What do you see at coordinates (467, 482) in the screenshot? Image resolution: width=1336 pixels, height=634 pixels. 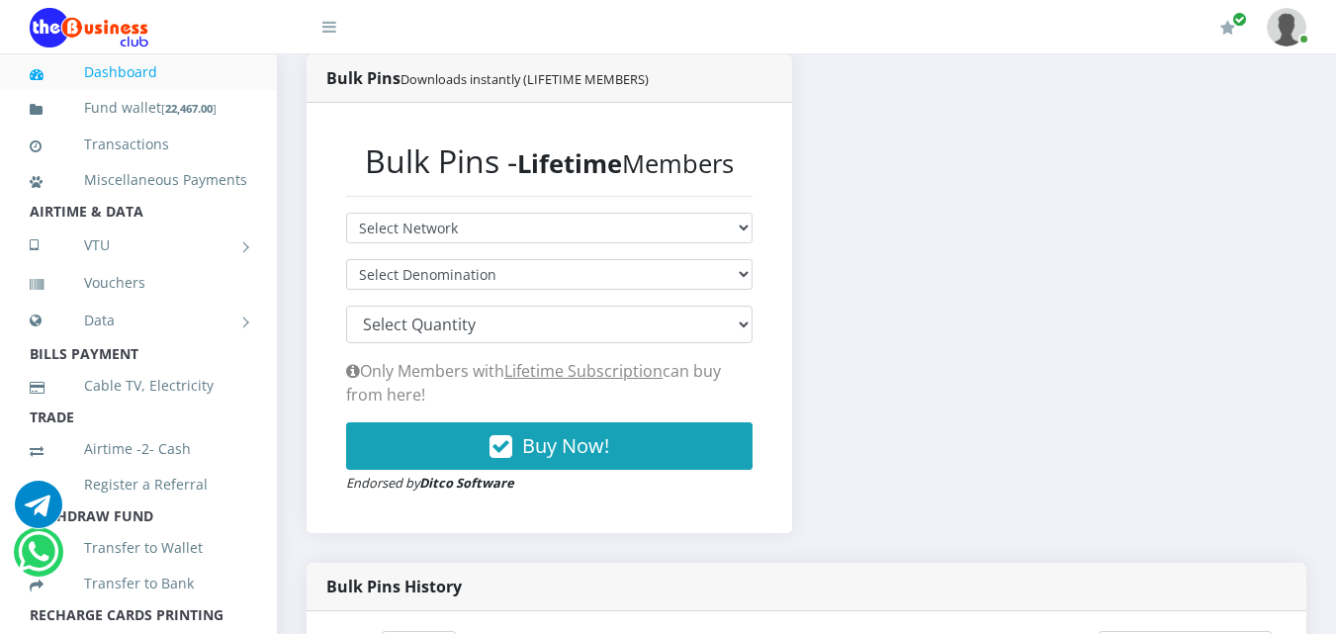 I see `strong: Ditco Software` at bounding box center [467, 482].